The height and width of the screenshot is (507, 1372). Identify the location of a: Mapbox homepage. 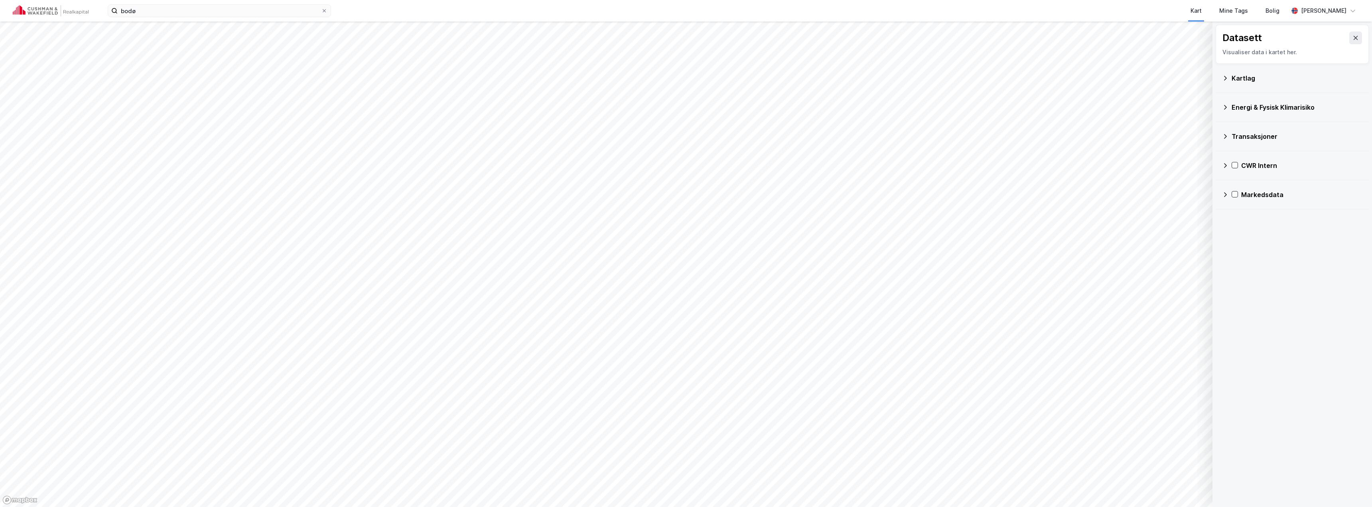
(20, 500).